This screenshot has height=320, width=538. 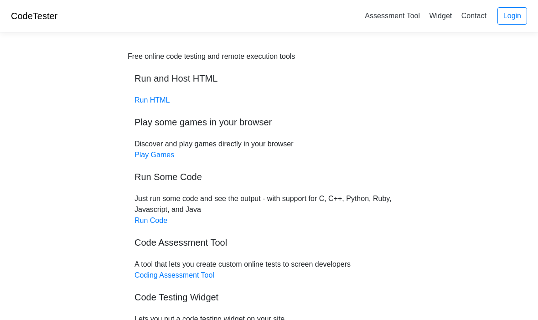 What do you see at coordinates (392, 15) in the screenshot?
I see `a: Assessment Tool` at bounding box center [392, 15].